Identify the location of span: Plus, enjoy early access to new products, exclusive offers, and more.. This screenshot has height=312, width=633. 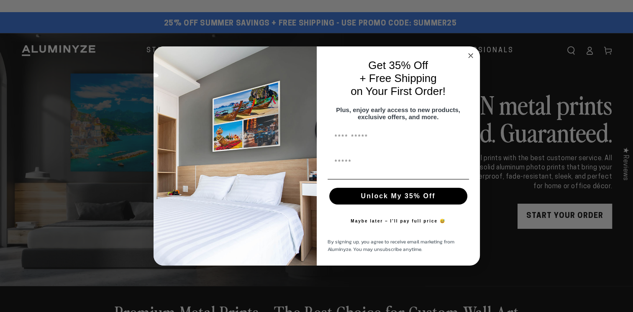
(398, 113).